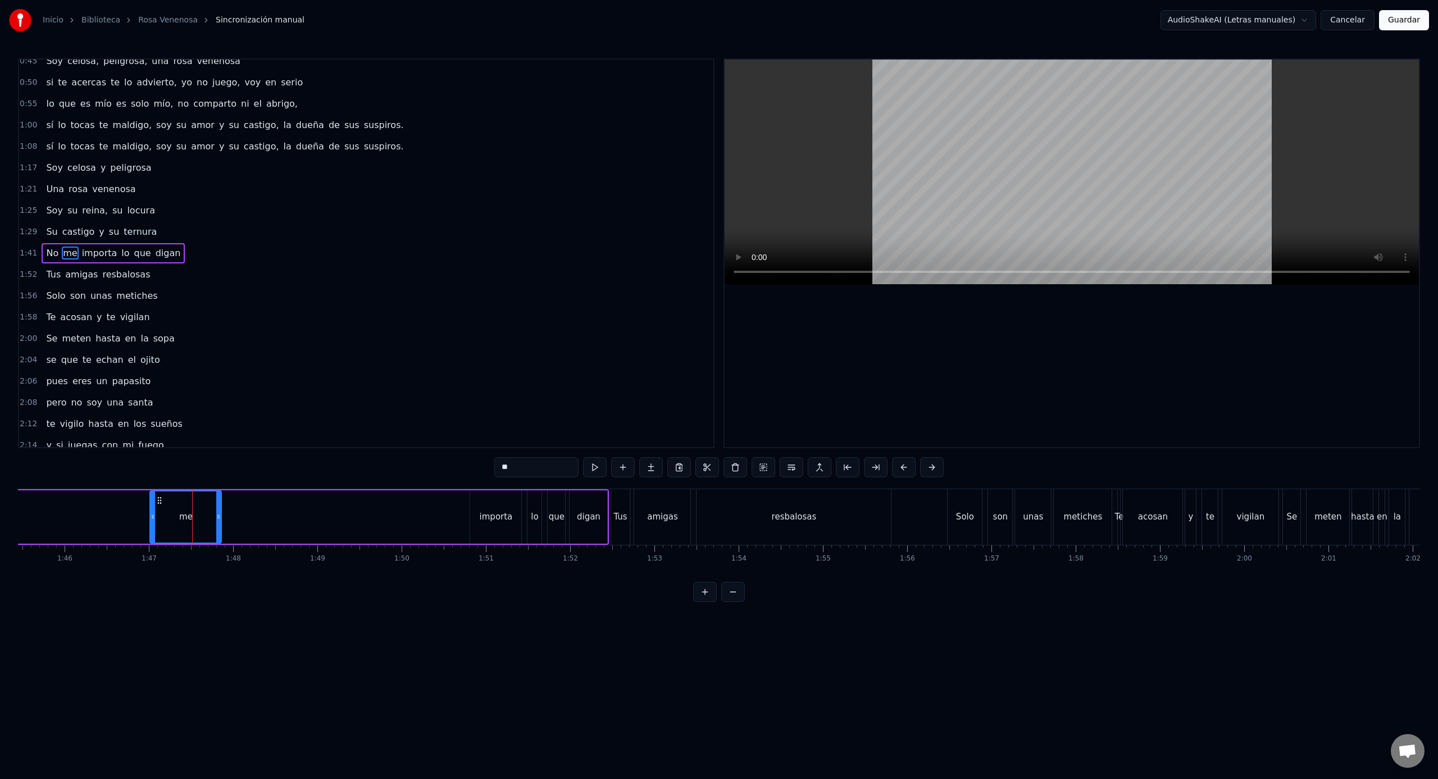  Describe the element at coordinates (1210, 517) in the screenshot. I see `div: te` at that location.